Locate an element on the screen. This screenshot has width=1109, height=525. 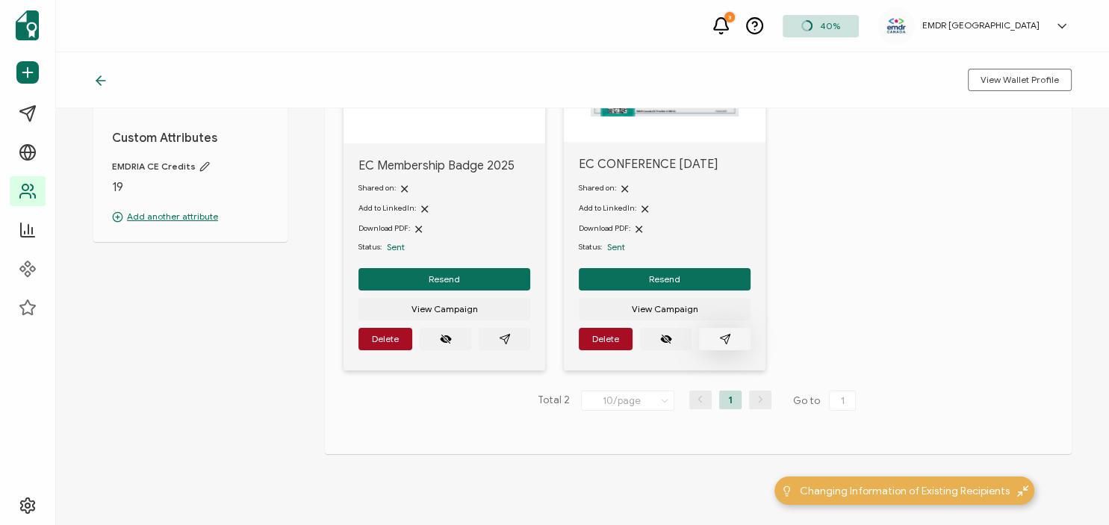
img: 2b48e83a-b412-4013-82c0-b9b806b5185a.png is located at coordinates (896, 26).